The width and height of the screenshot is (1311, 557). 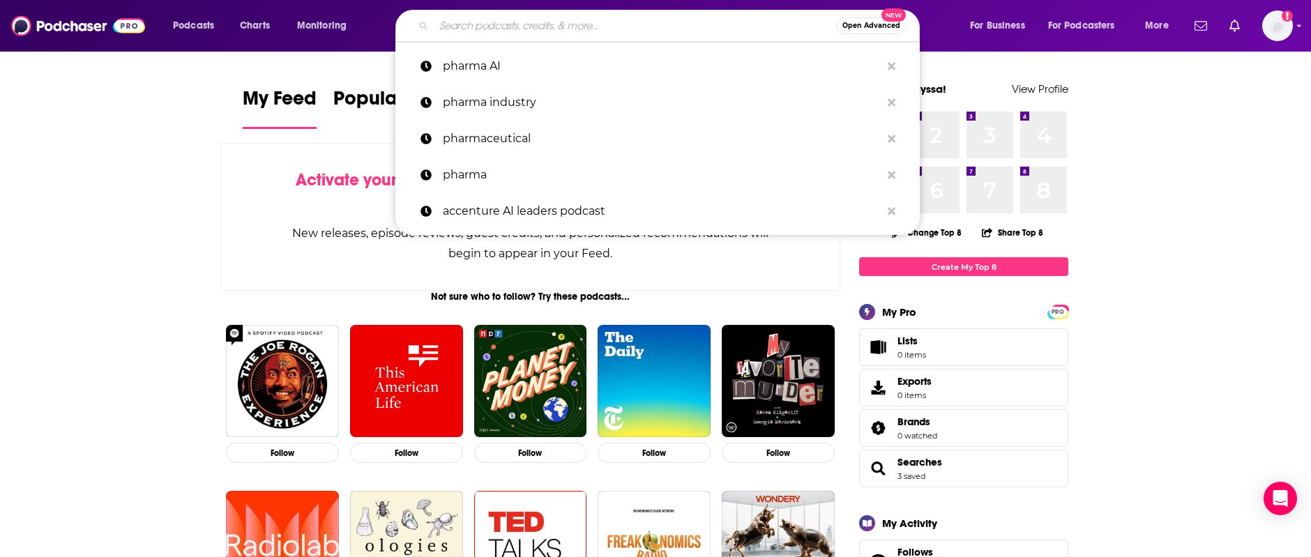 I want to click on svg: Add a profile image, so click(x=1287, y=16).